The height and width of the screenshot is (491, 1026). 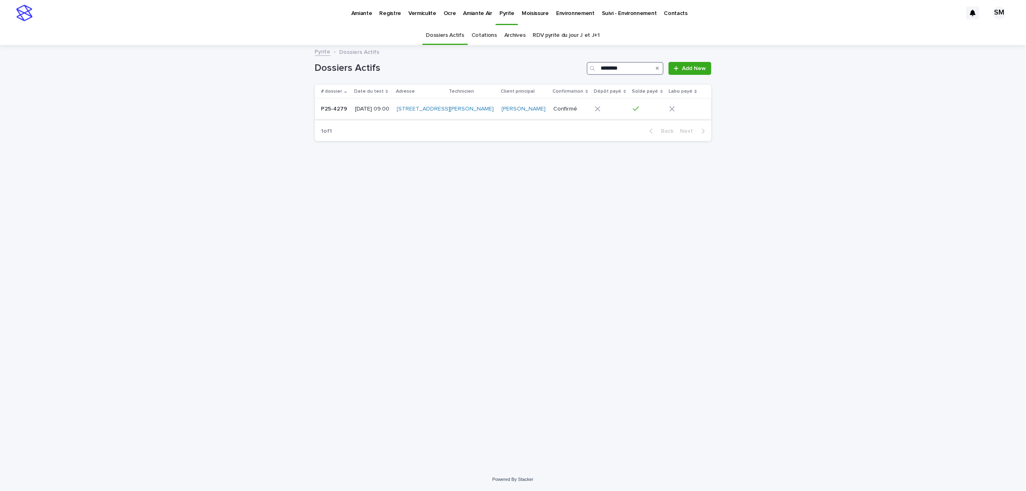 What do you see at coordinates (1000, 13) in the screenshot?
I see `div: SM` at bounding box center [1000, 13].